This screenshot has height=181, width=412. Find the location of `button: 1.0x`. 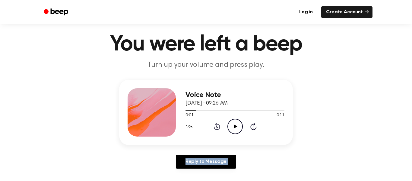

button: 1.0x is located at coordinates (190, 127).